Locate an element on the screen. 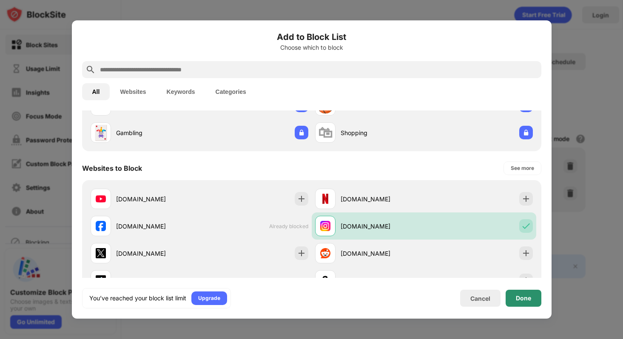  h6: Add to Block List is located at coordinates (312, 37).